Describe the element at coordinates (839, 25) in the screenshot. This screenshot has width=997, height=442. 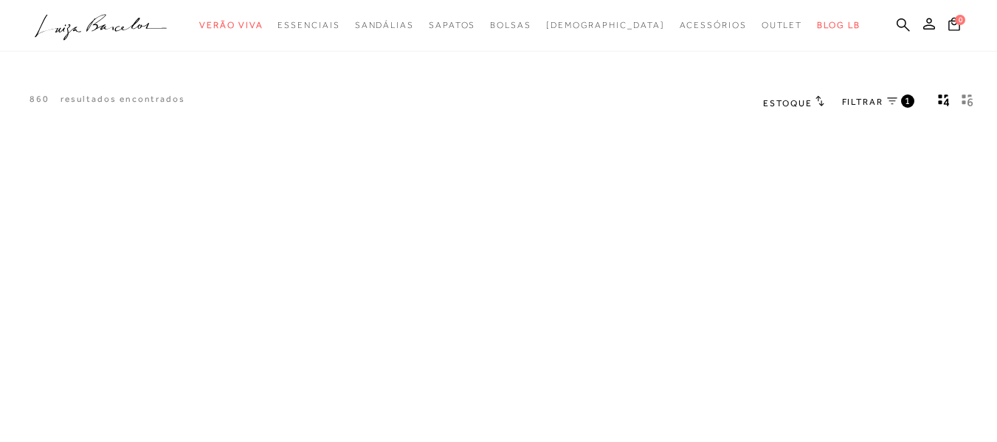
I see `span: BLOG LB` at that location.